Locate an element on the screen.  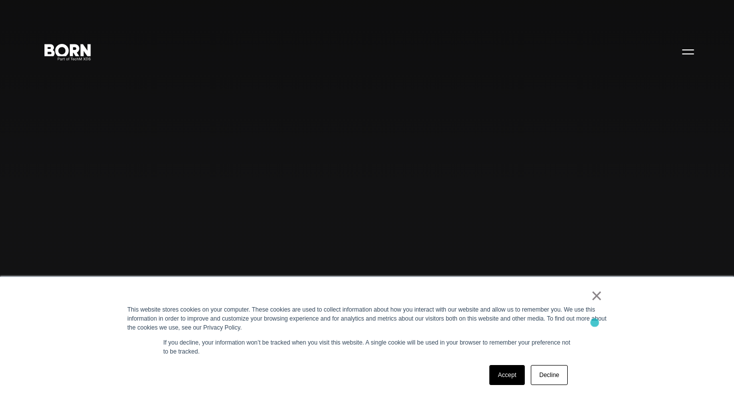
div: This website stores cookies on your computer. These cookies are used to collect information about... is located at coordinates (367, 319).